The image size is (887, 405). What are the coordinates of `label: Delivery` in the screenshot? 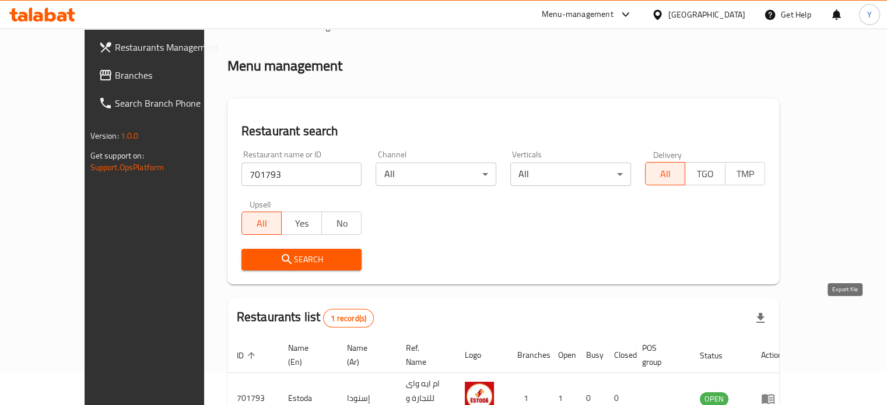 It's located at (668, 155).